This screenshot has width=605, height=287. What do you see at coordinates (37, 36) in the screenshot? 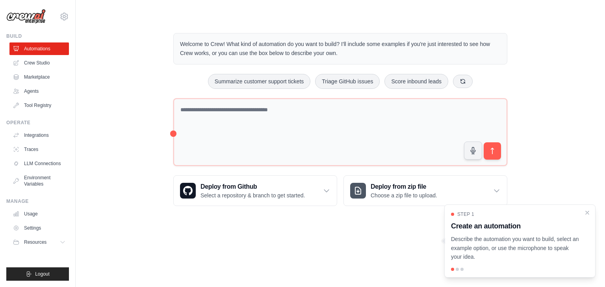
I see `div: Build` at bounding box center [37, 36].